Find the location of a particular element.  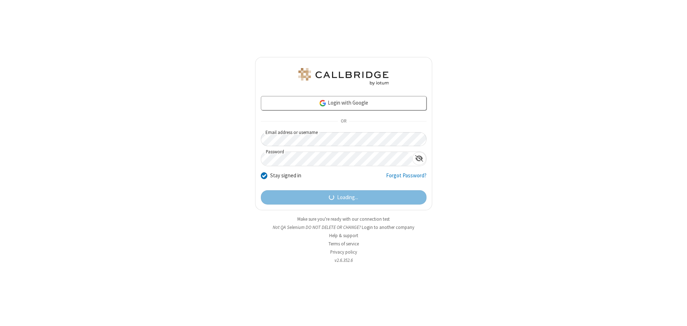

div: Show password is located at coordinates (419, 158).